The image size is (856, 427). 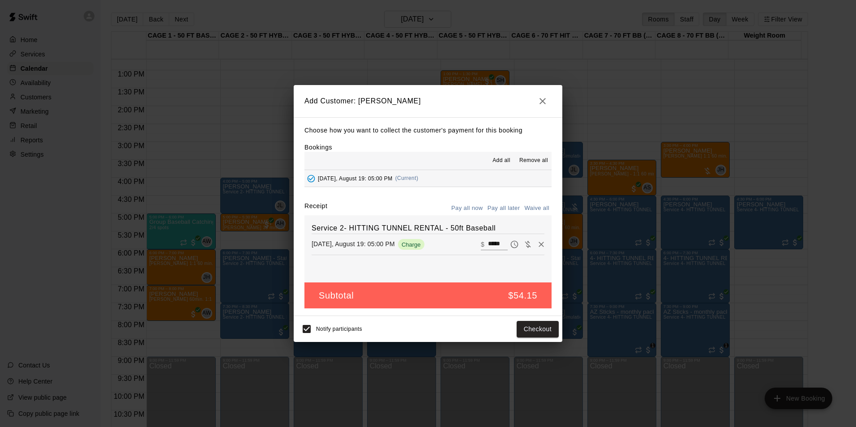 What do you see at coordinates (522, 295) in the screenshot?
I see `h5: $54.15` at bounding box center [522, 295].